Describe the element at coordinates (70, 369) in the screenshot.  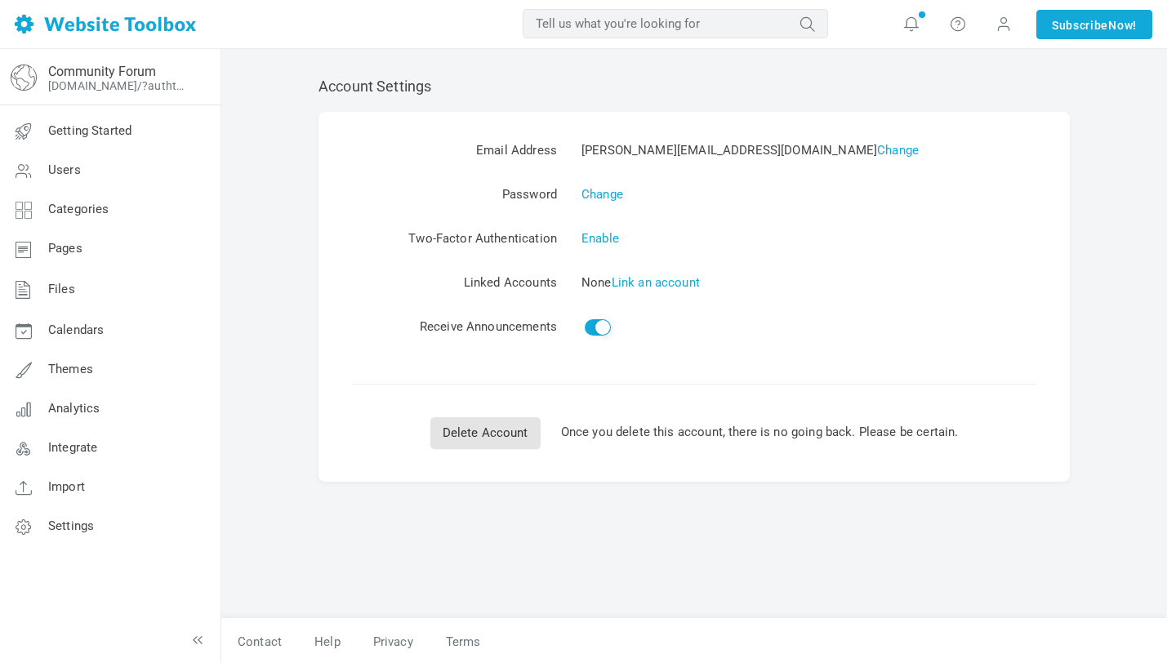
I see `span: Themes` at that location.